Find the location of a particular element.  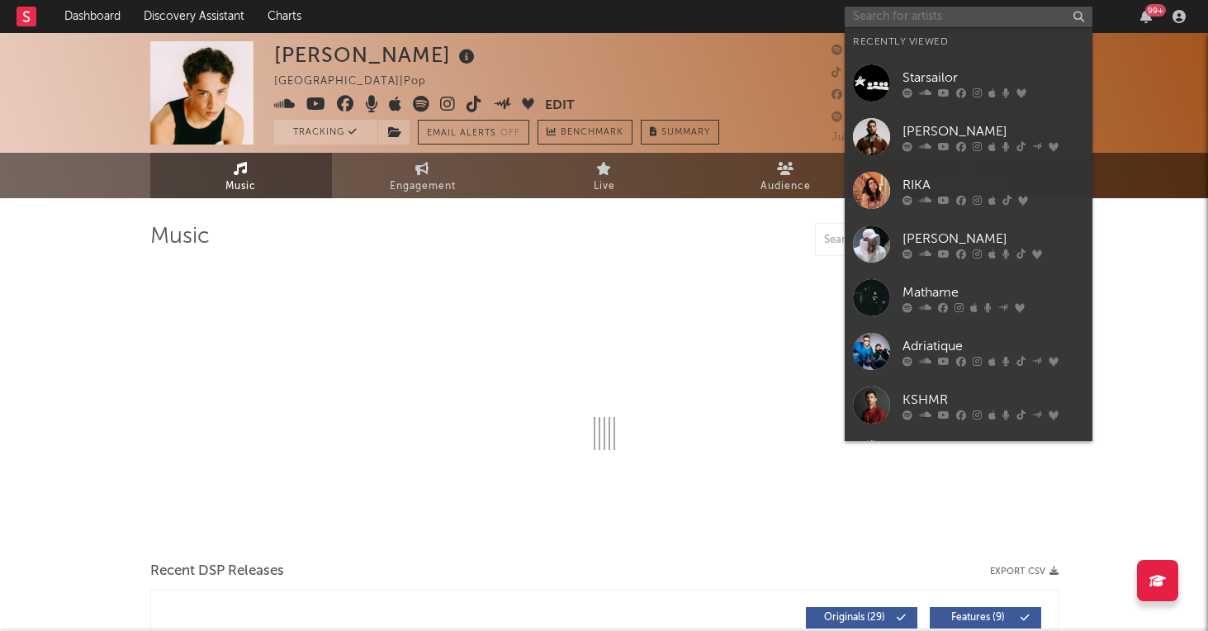

span: Audience is located at coordinates (785, 187).